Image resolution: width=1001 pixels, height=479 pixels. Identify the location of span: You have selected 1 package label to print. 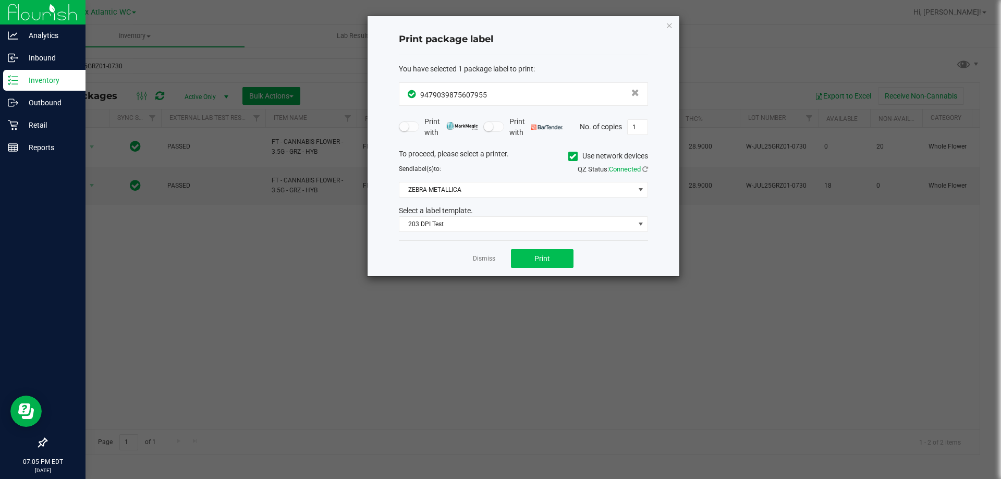
(466, 69).